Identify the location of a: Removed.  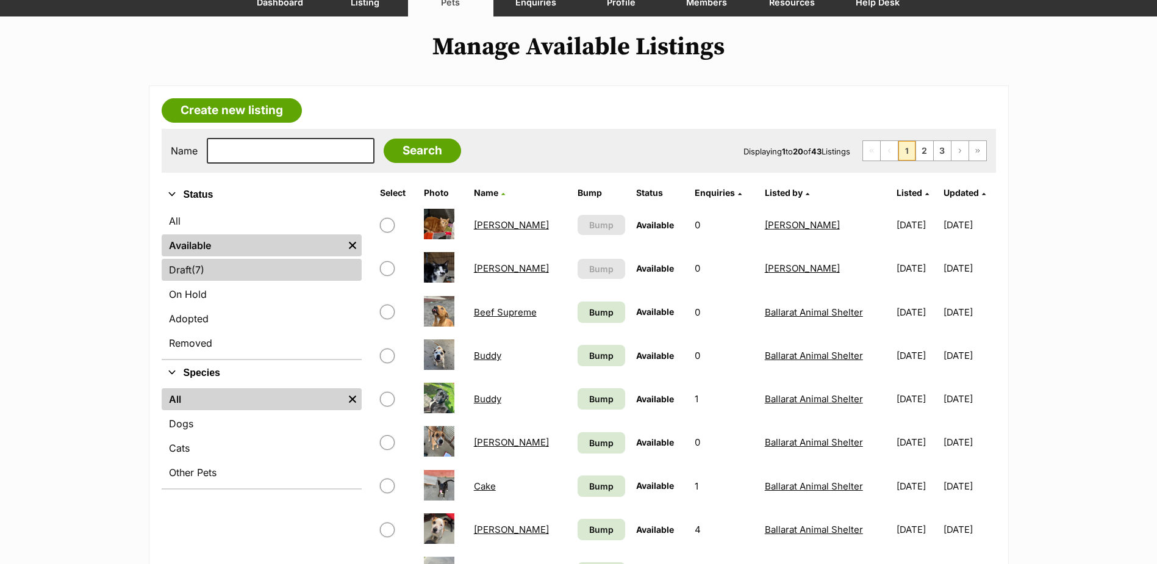
(262, 343).